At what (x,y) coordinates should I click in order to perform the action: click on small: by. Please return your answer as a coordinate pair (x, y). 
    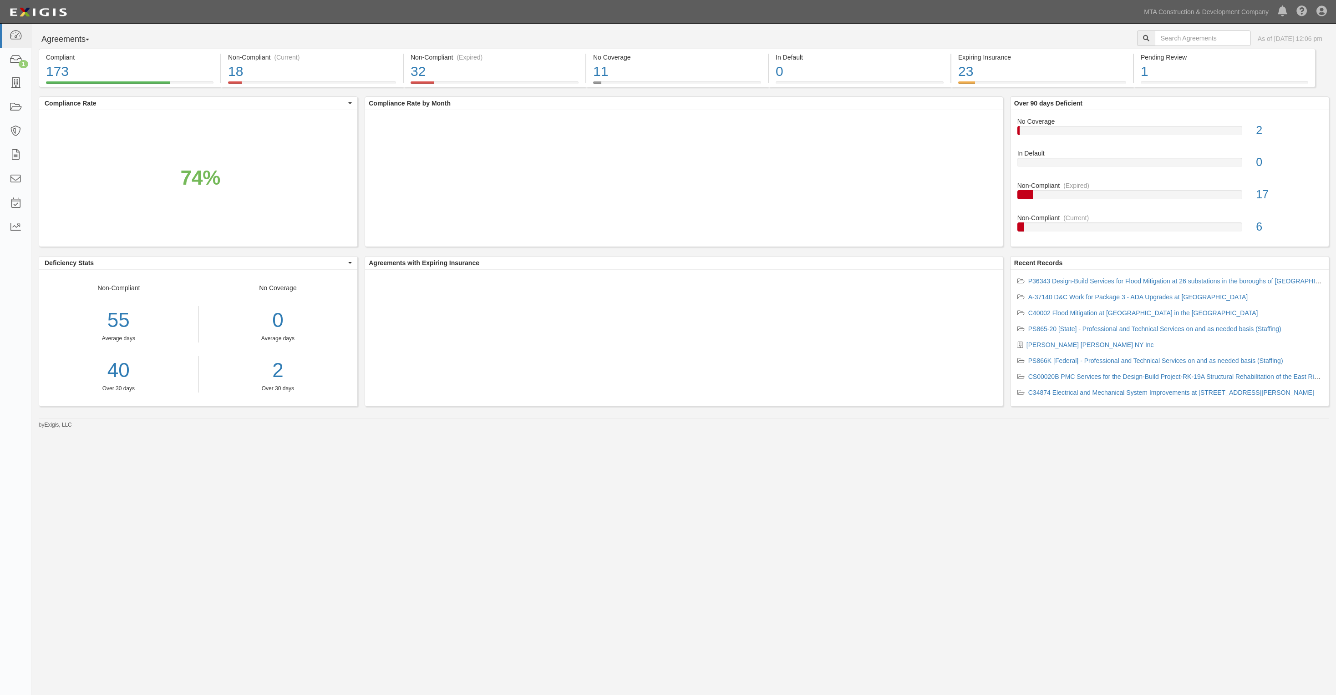
    Looking at the image, I should click on (55, 425).